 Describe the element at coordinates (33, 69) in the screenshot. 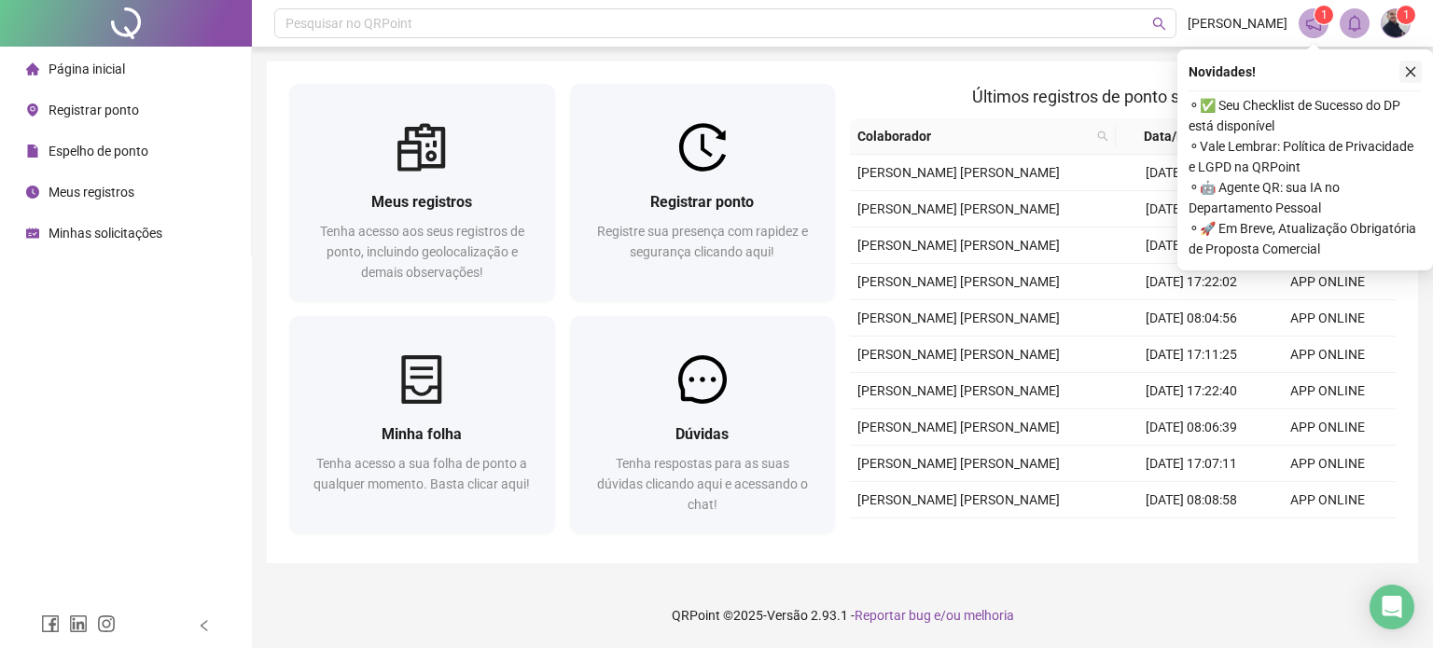

I see `span: home` at that location.